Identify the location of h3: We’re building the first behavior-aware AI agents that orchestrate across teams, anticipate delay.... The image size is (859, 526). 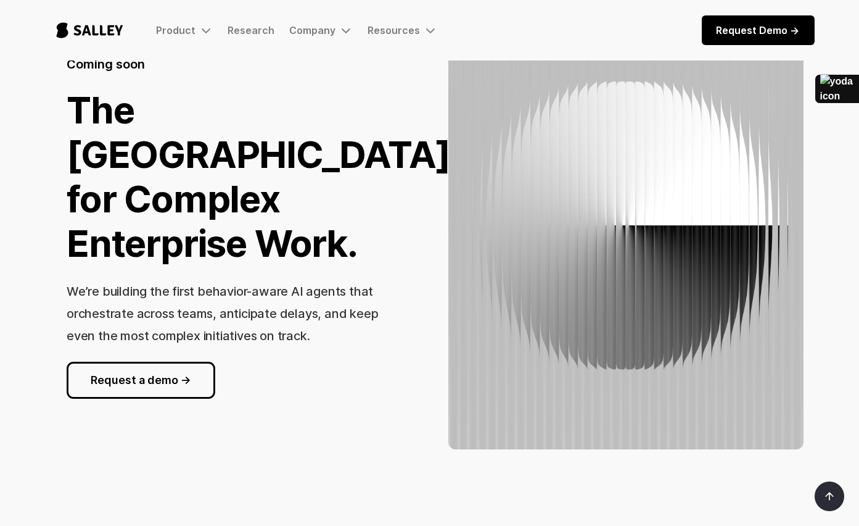
(222, 313).